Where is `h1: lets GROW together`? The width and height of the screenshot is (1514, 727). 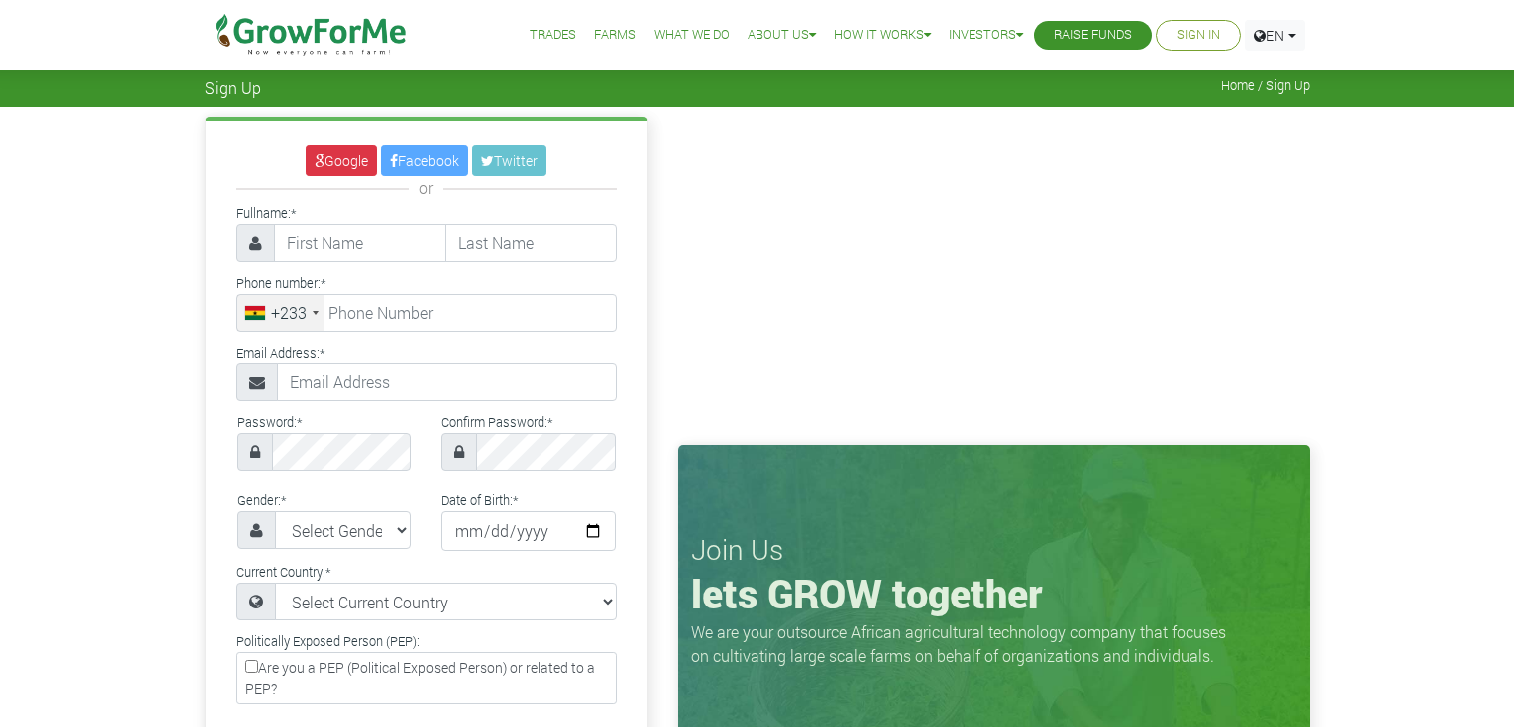 h1: lets GROW together is located at coordinates (993, 593).